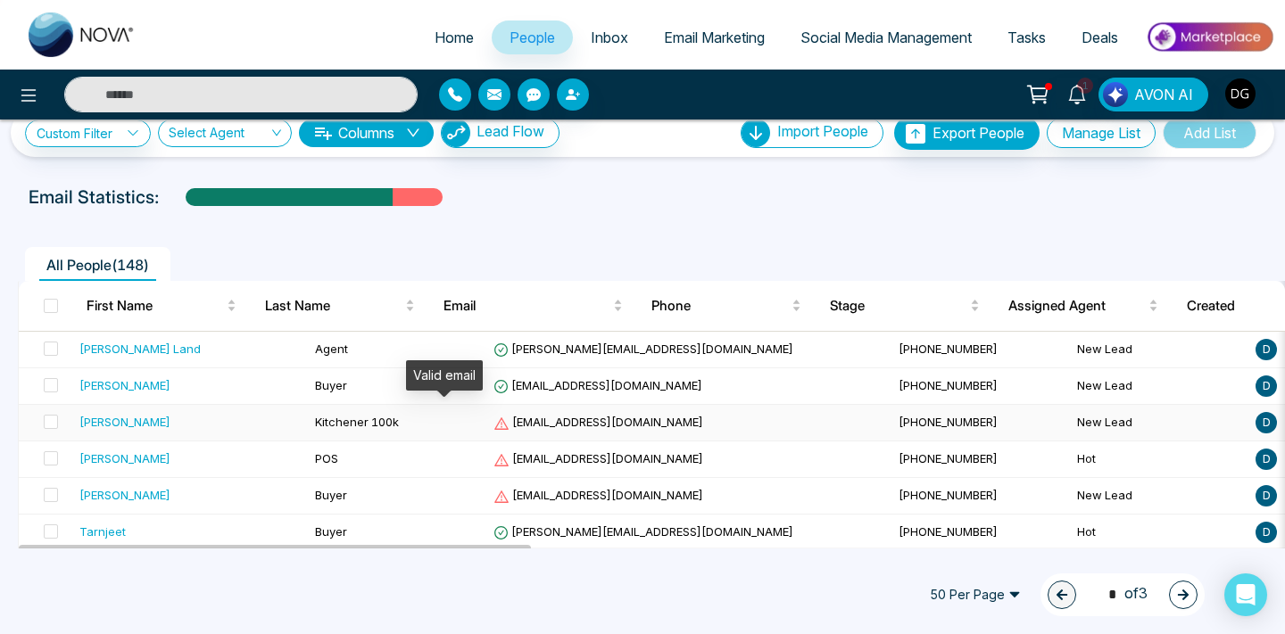  What do you see at coordinates (327, 459) in the screenshot?
I see `span: POS` at bounding box center [327, 459].